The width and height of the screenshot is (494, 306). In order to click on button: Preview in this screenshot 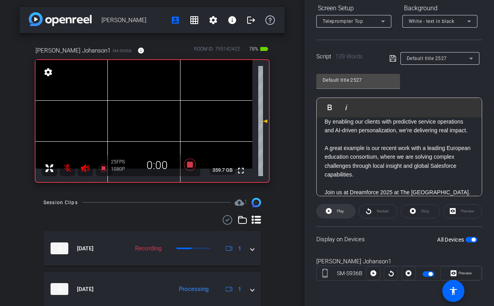, I will do `click(461, 273)`.